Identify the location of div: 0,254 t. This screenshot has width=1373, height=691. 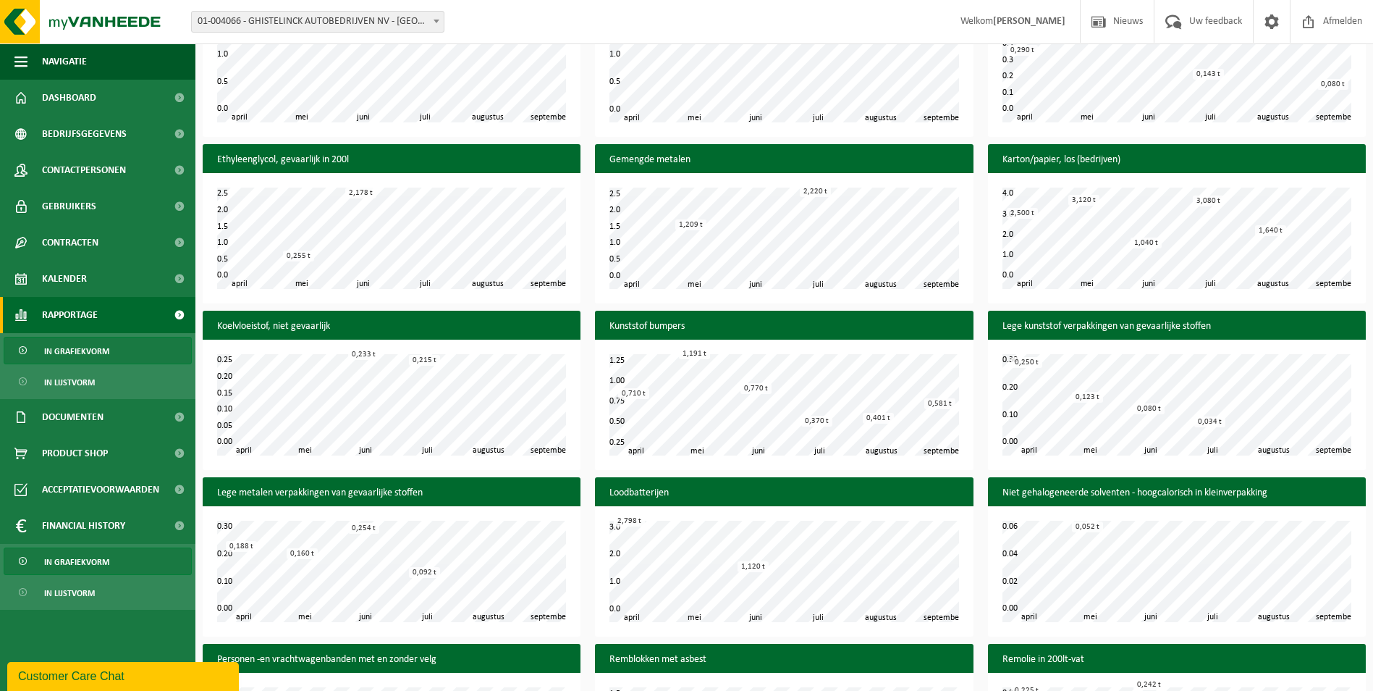
(363, 528).